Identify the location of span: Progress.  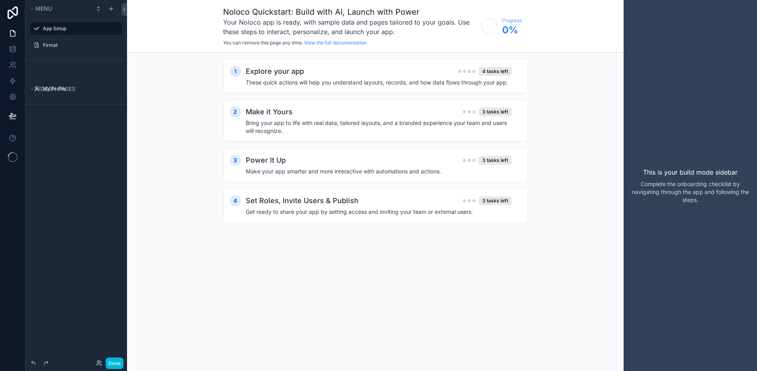
(512, 21).